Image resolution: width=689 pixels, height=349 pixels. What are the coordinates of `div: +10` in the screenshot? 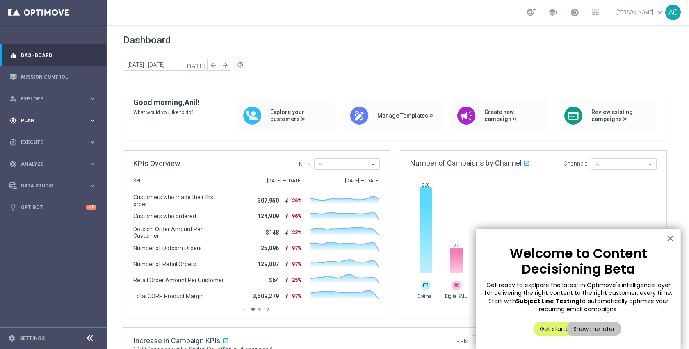 It's located at (91, 207).